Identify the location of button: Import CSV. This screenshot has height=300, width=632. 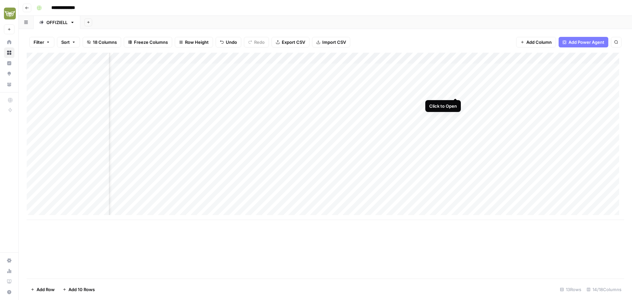
(331, 42).